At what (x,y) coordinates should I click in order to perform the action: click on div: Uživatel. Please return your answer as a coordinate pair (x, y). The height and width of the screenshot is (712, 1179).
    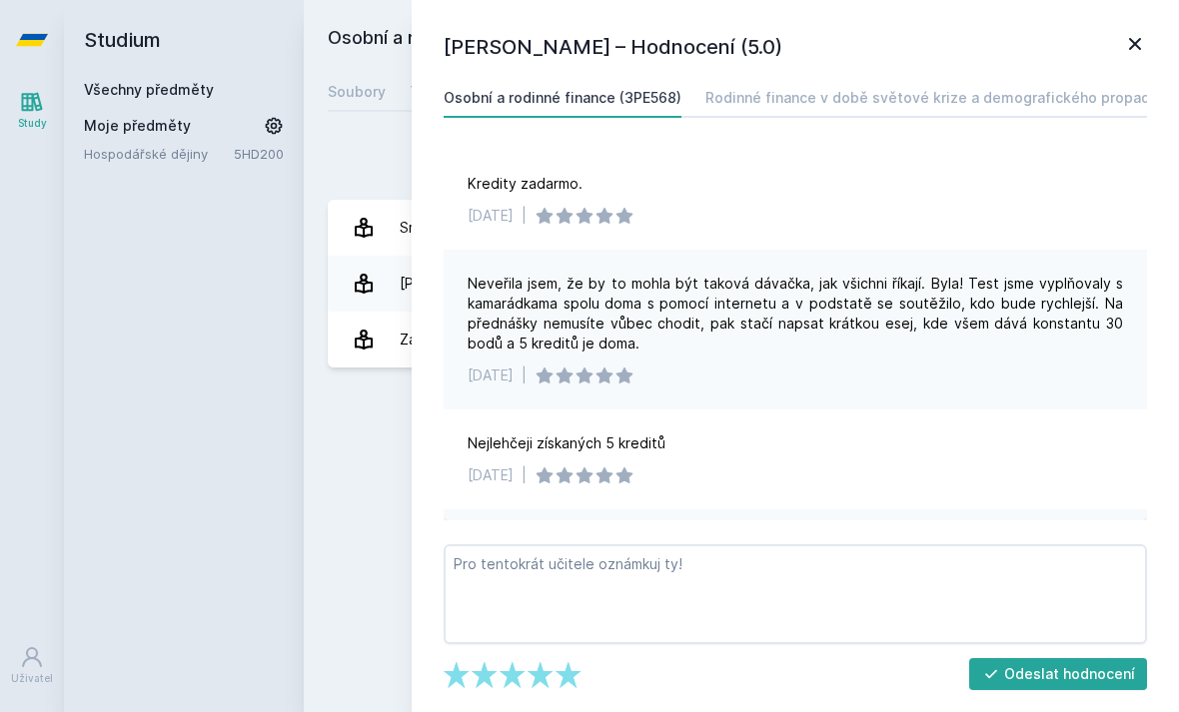
    Looking at the image, I should click on (32, 678).